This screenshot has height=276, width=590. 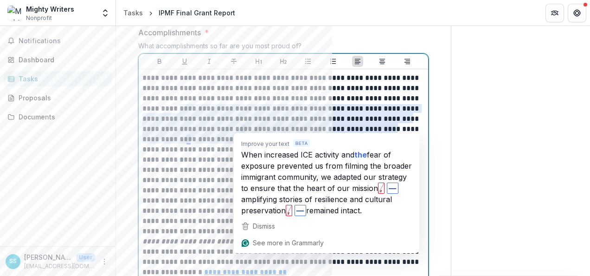 What do you see at coordinates (308, 61) in the screenshot?
I see `button: Bullet List` at bounding box center [308, 61].